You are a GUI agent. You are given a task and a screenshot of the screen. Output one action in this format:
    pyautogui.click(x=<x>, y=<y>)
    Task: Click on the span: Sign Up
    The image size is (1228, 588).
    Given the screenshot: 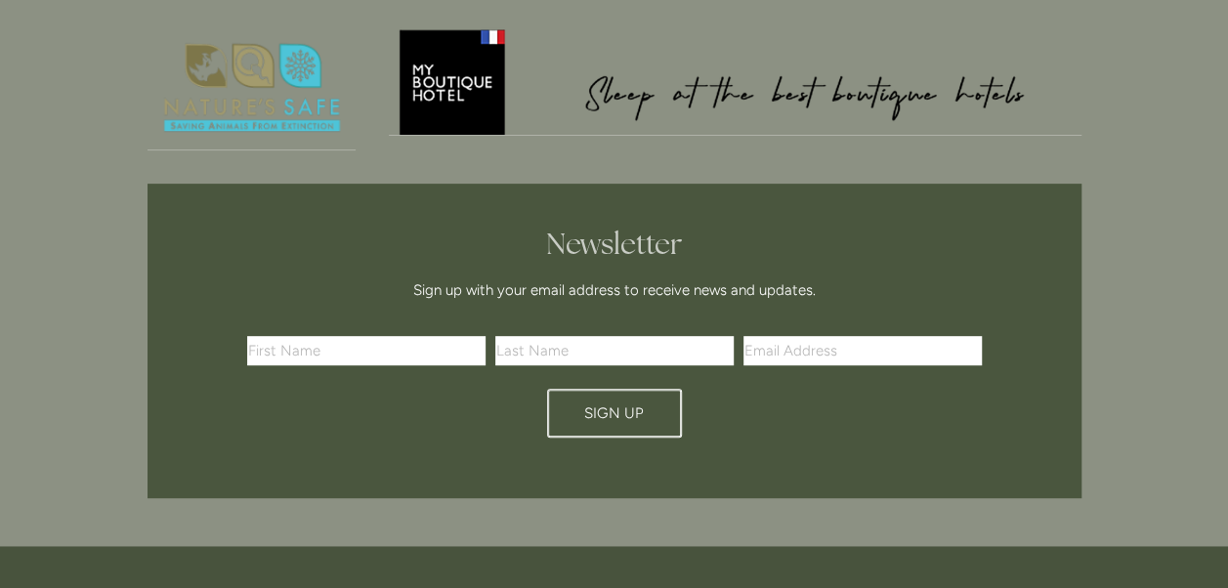 What is the action you would take?
    pyautogui.click(x=613, y=413)
    